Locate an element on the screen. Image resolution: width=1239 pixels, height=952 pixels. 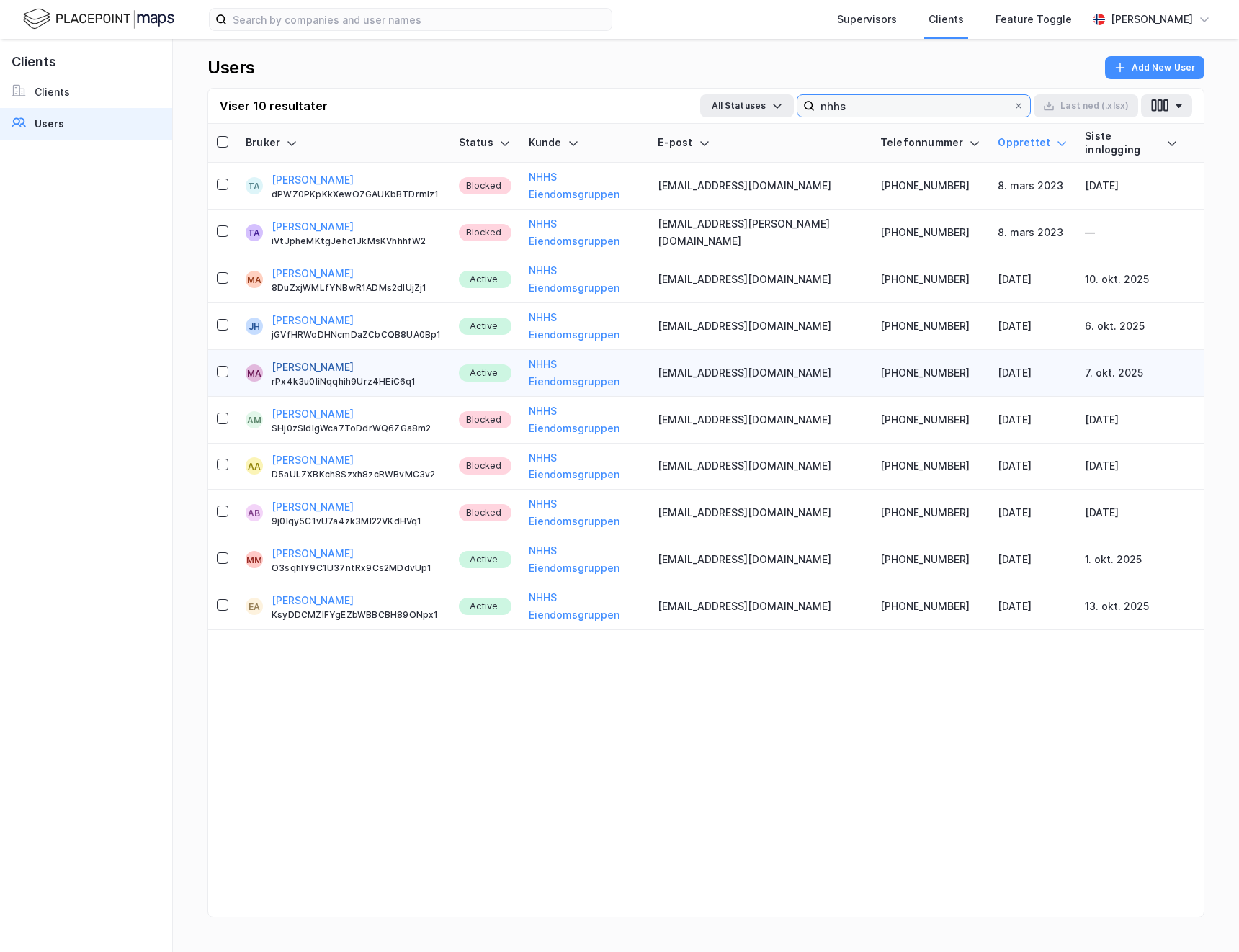
div: AA is located at coordinates (254, 466).